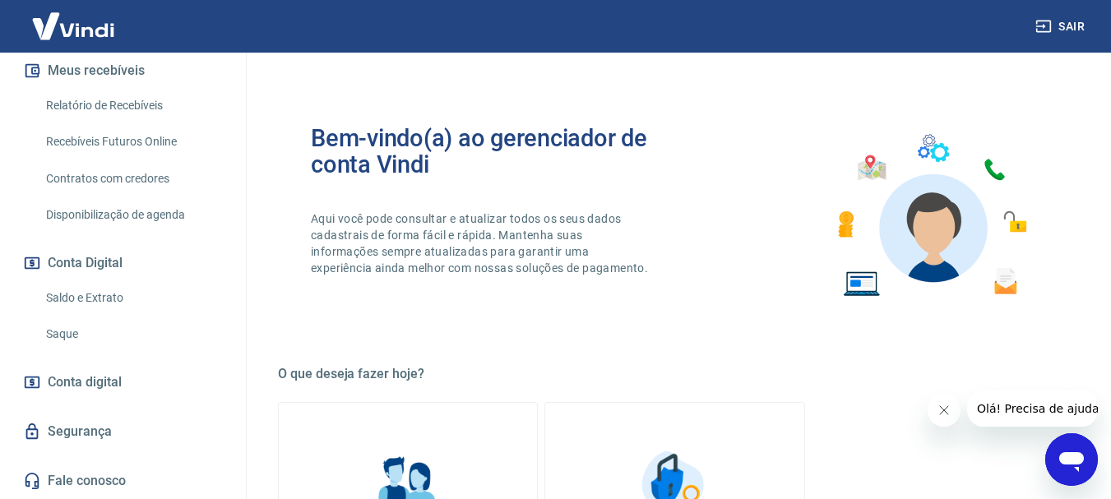  I want to click on span: Conta digital, so click(85, 382).